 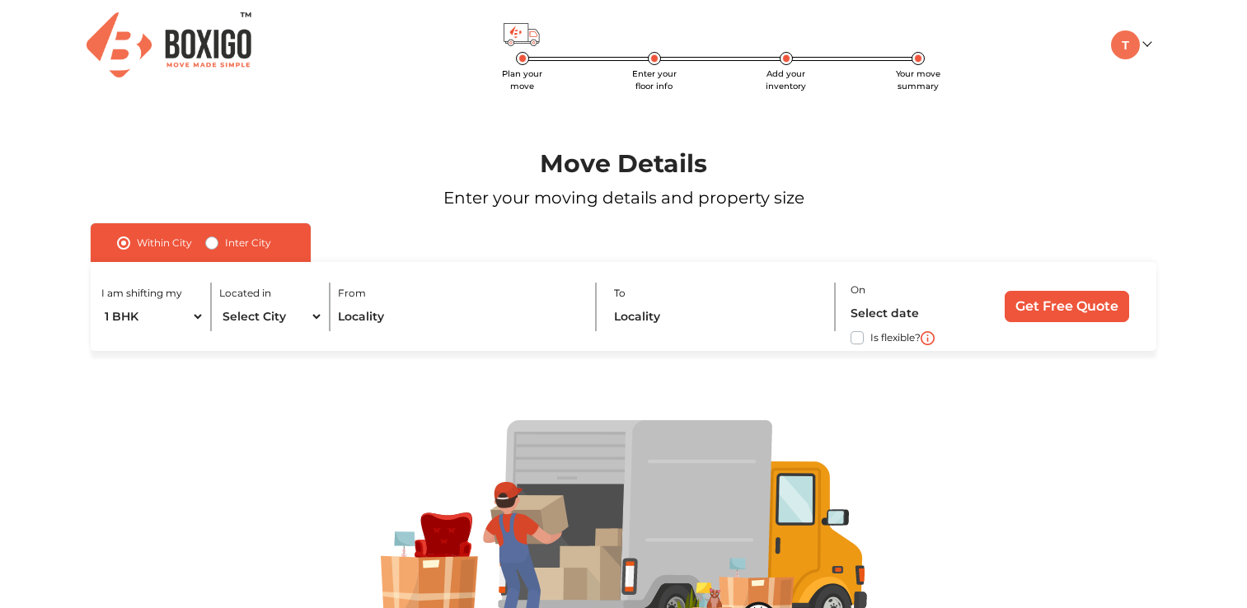 I want to click on span: Add your inventory, so click(x=785, y=80).